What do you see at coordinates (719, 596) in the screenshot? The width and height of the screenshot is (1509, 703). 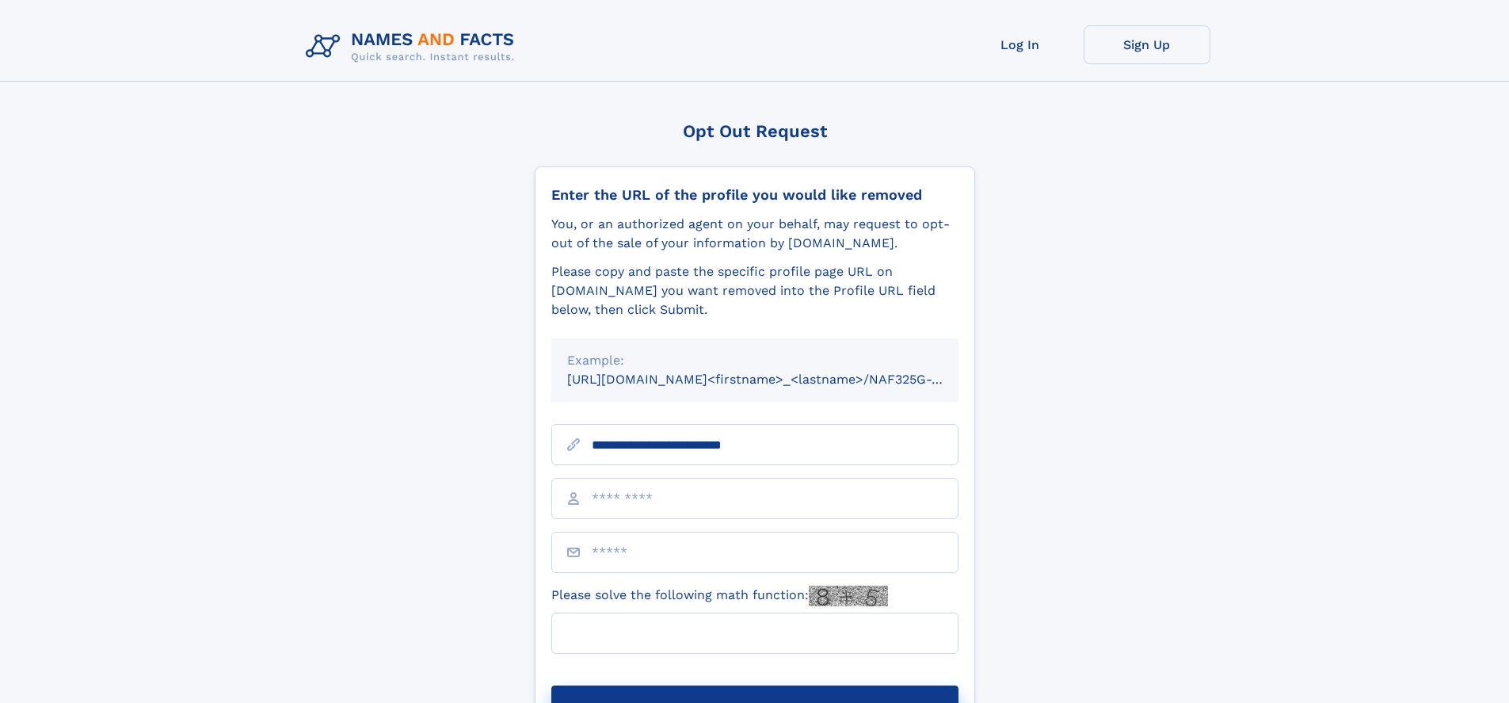 I see `label: Please solve the following math function:` at bounding box center [719, 596].